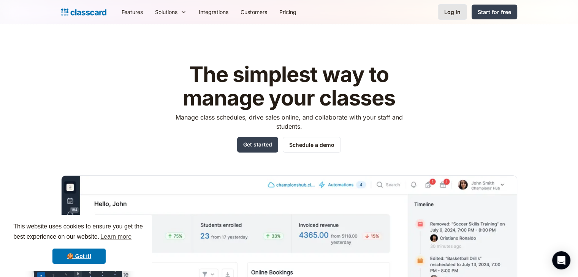  Describe the element at coordinates (561, 260) in the screenshot. I see `div: Open Intercom Messenger` at that location.